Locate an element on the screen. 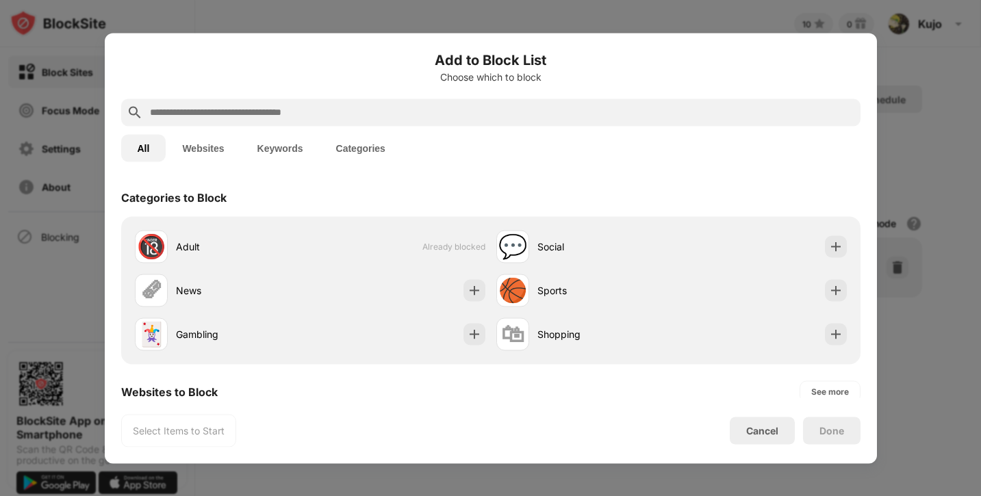 The width and height of the screenshot is (981, 496). div: Websites to Block is located at coordinates (169, 392).